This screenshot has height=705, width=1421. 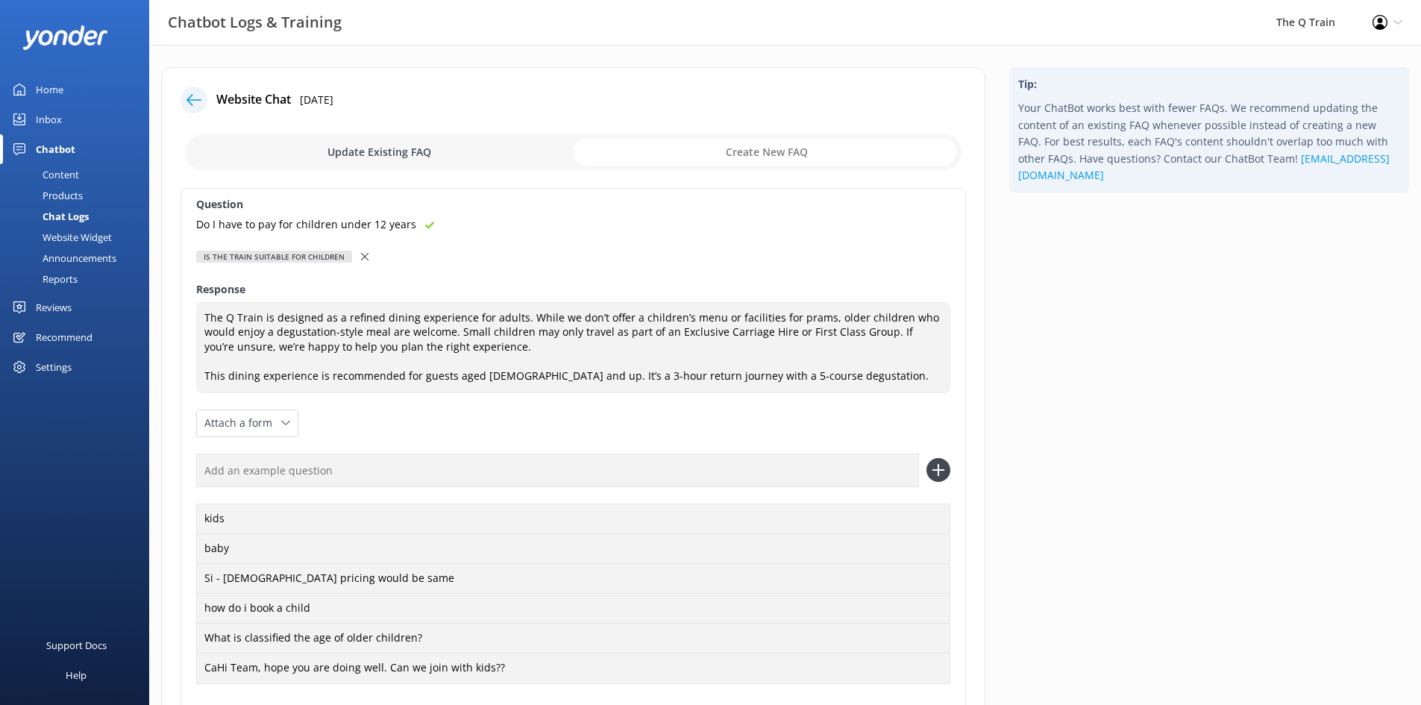 I want to click on div: Support Docs, so click(x=76, y=645).